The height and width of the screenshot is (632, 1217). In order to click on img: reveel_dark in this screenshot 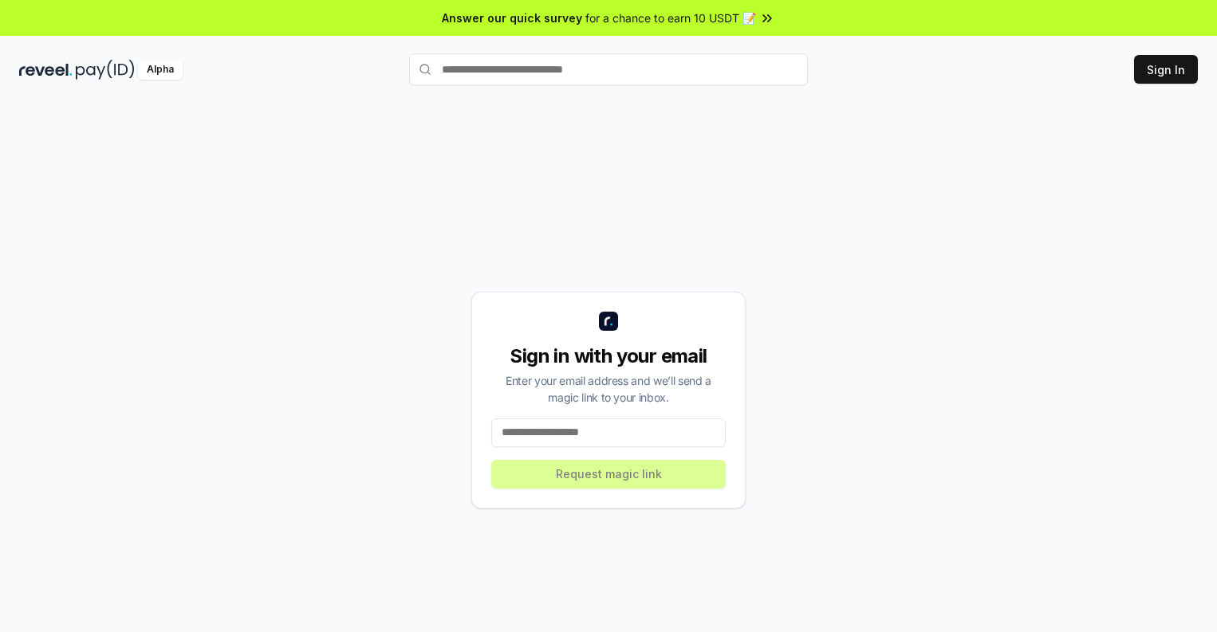, I will do `click(45, 69)`.